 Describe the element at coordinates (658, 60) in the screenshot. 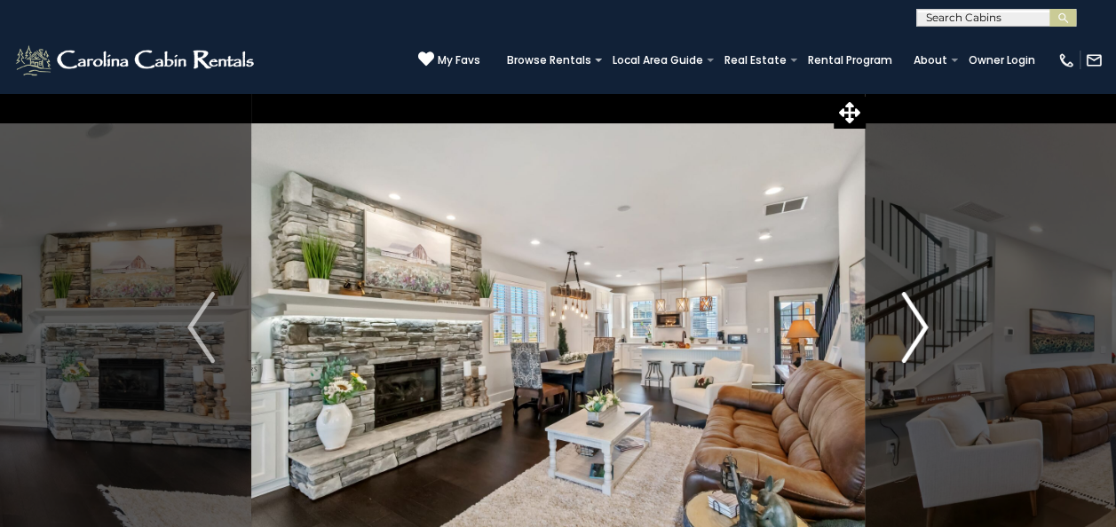

I see `a: Local Area Guide` at that location.